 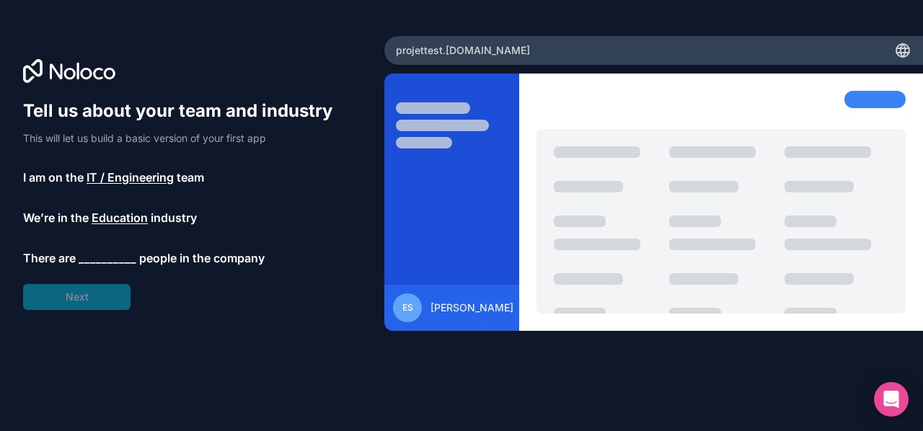 I want to click on h1: Tell us about your team and industry, so click(x=185, y=111).